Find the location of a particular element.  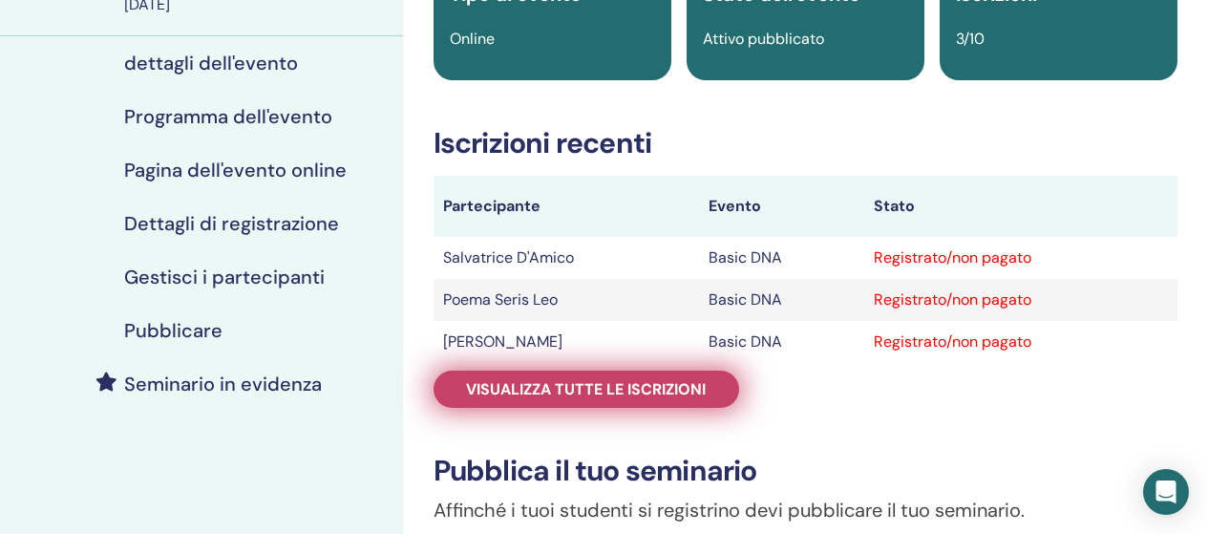

td: Poema Seris Leo is located at coordinates (566, 300).